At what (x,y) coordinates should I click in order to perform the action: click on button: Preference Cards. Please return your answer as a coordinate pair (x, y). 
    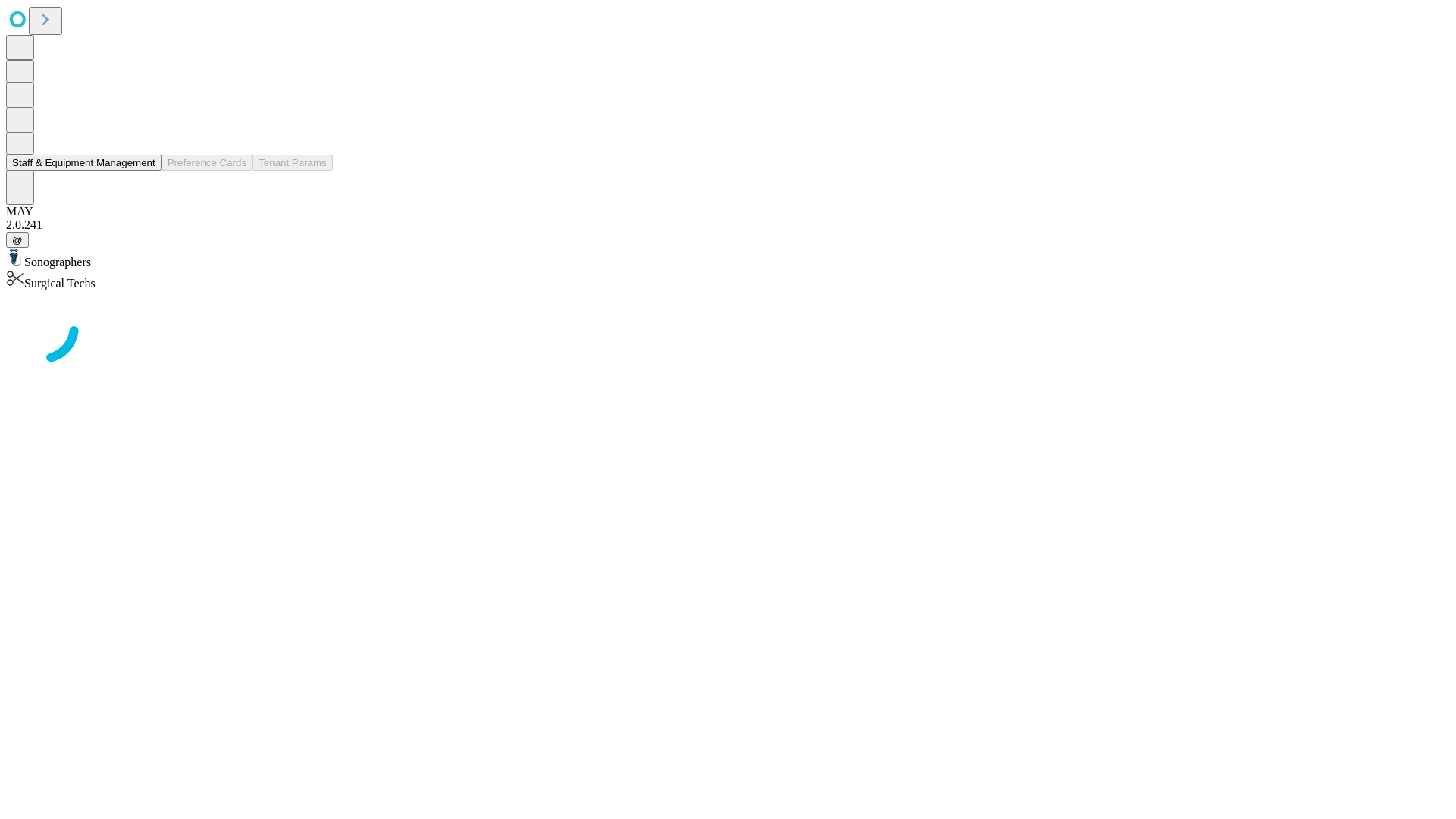
    Looking at the image, I should click on (207, 163).